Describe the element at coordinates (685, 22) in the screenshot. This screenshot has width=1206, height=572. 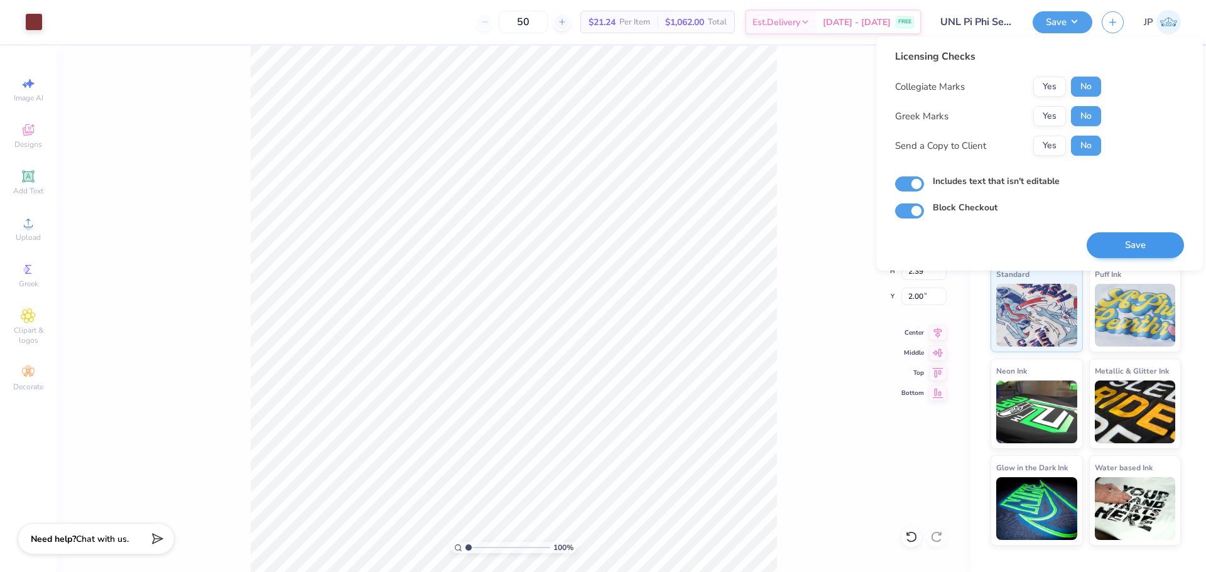
I see `span: $1,062.00` at that location.